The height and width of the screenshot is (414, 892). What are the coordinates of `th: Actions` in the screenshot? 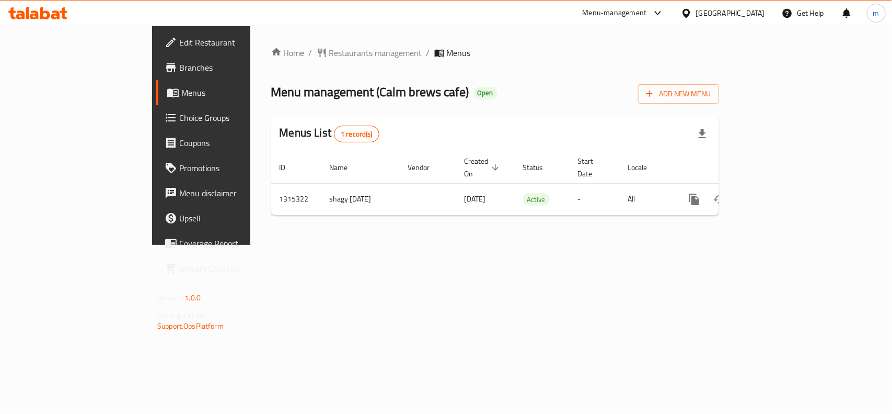 It's located at (732, 167).